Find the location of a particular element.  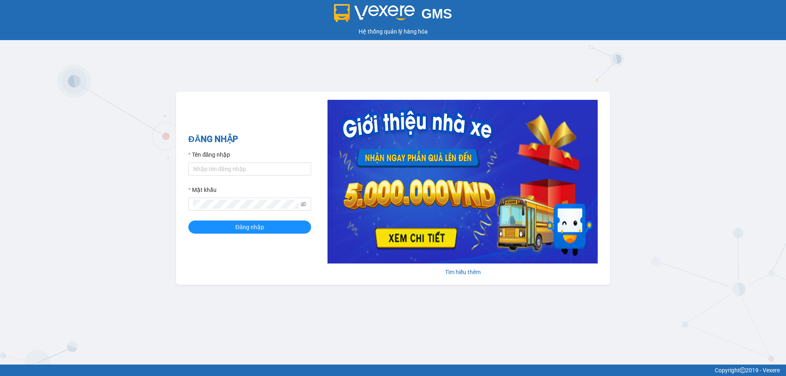

span: Đăng nhập is located at coordinates (250, 227).